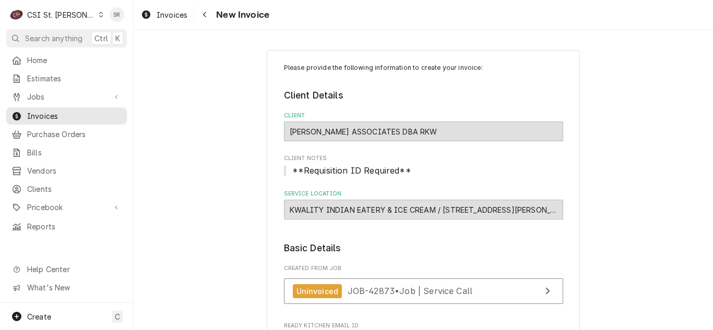  What do you see at coordinates (423, 205) in the screenshot?
I see `div: Service Location` at bounding box center [423, 205].